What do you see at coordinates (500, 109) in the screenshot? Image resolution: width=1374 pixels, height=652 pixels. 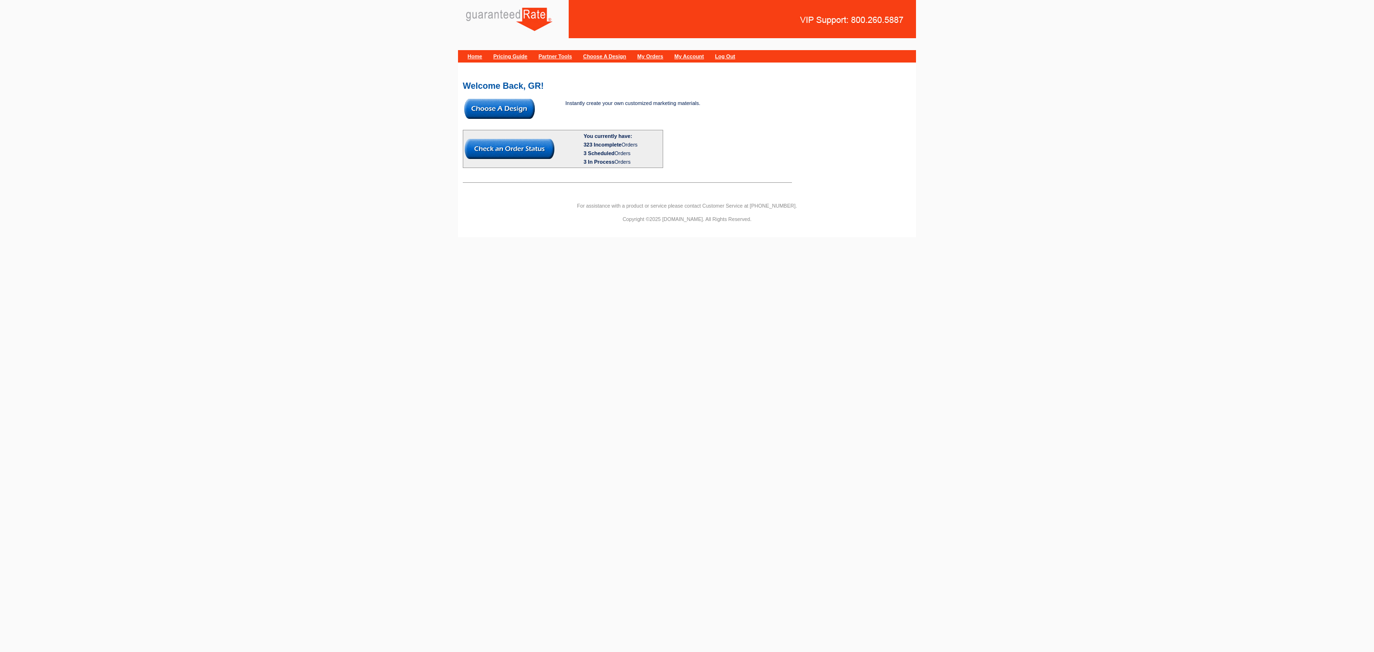 I see `img: button-choose-design.gif` at bounding box center [500, 109].